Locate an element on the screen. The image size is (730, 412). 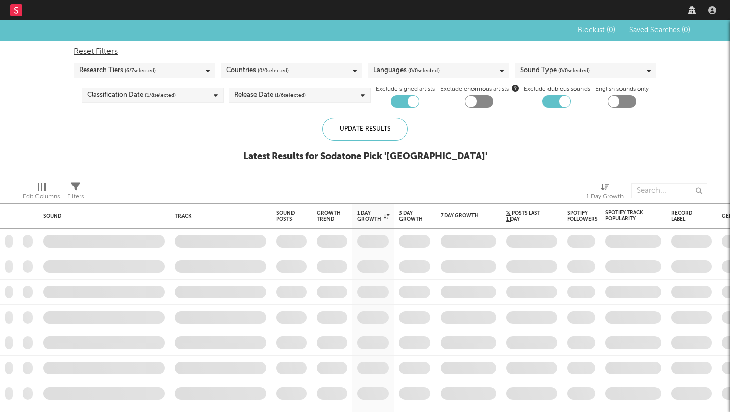
div: Sound is located at coordinates (101, 216).